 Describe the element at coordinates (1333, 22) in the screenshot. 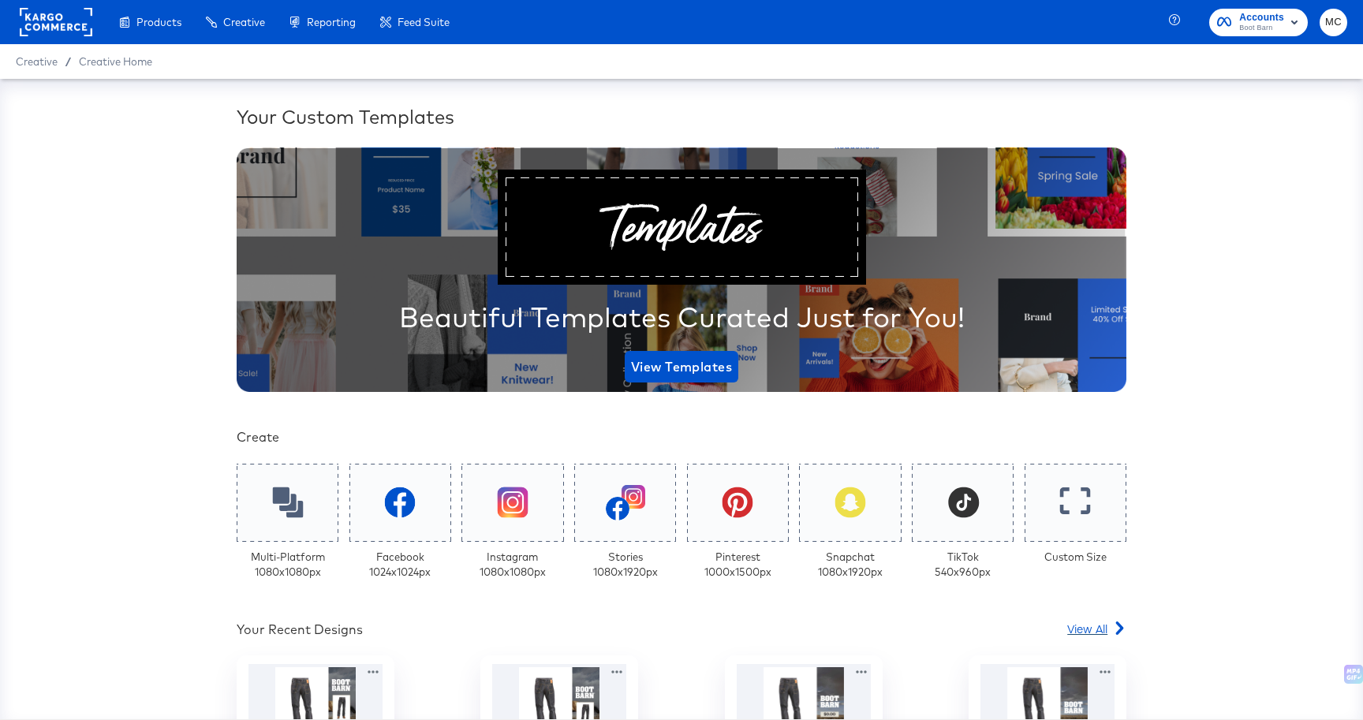

I see `button: MC` at that location.